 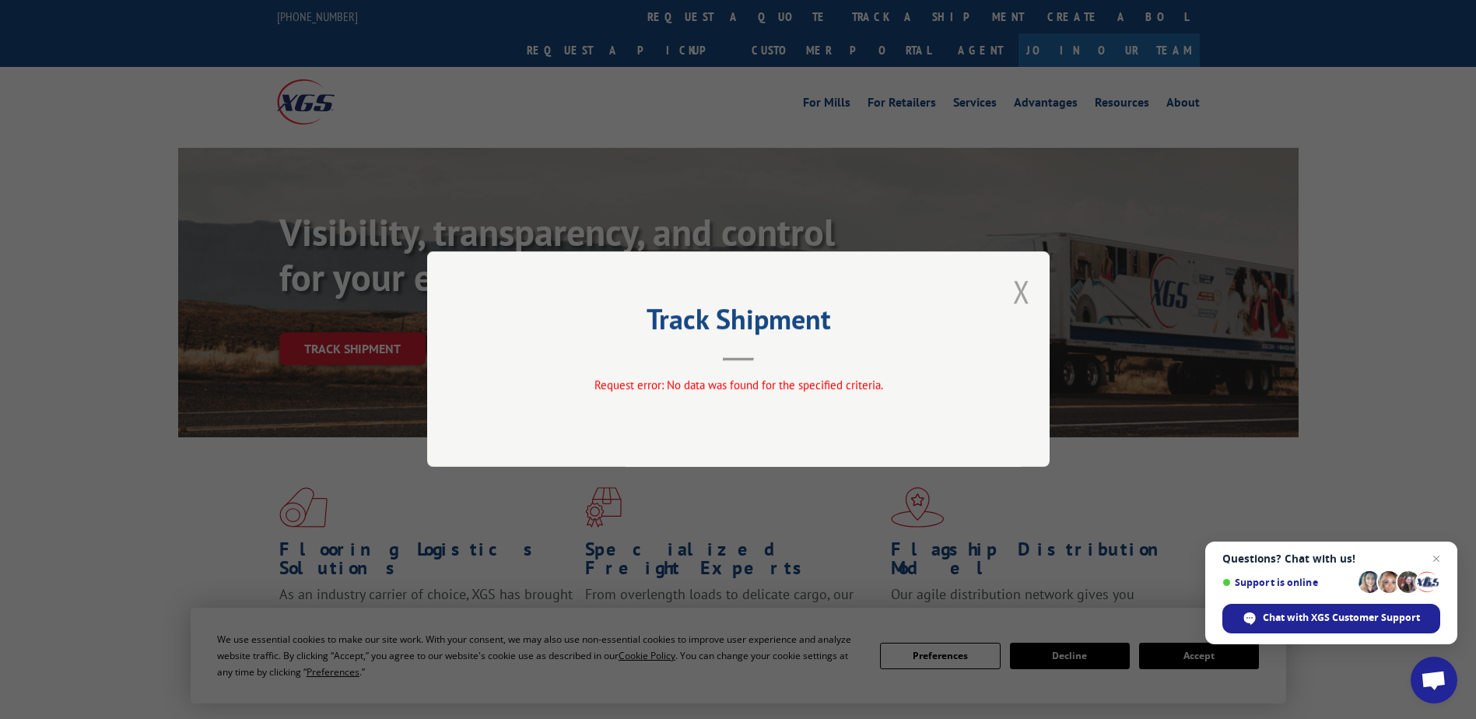 I want to click on span: Questions? Chat with us!, so click(x=1332, y=559).